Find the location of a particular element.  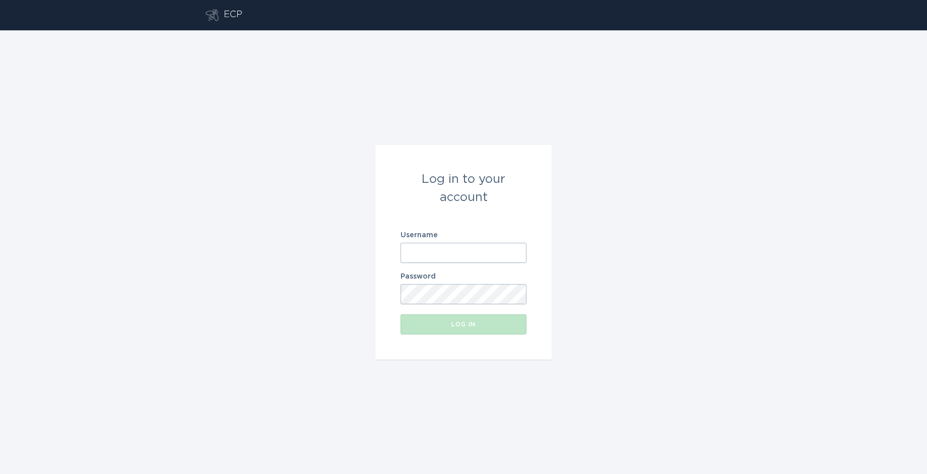

button: Go to dashboard is located at coordinates (212, 15).